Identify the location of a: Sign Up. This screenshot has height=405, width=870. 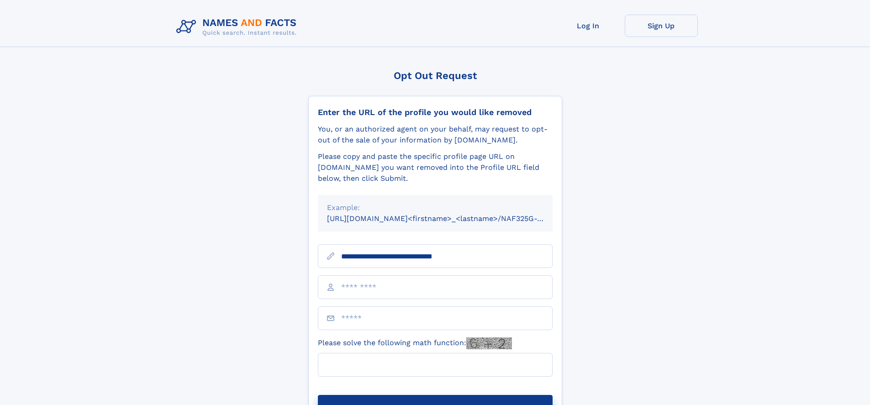
(661, 26).